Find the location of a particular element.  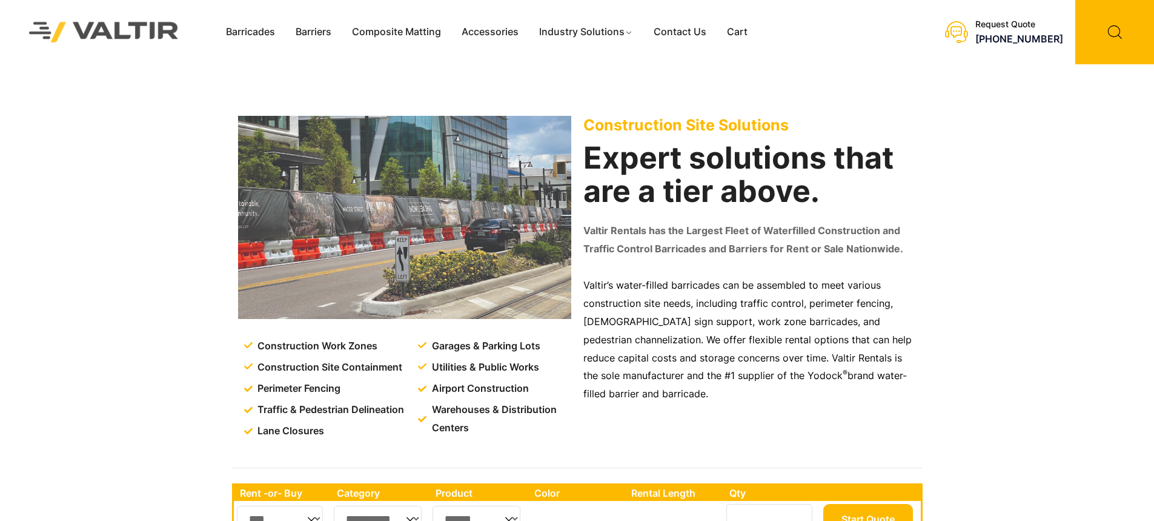

a: Barriers is located at coordinates (313, 32).